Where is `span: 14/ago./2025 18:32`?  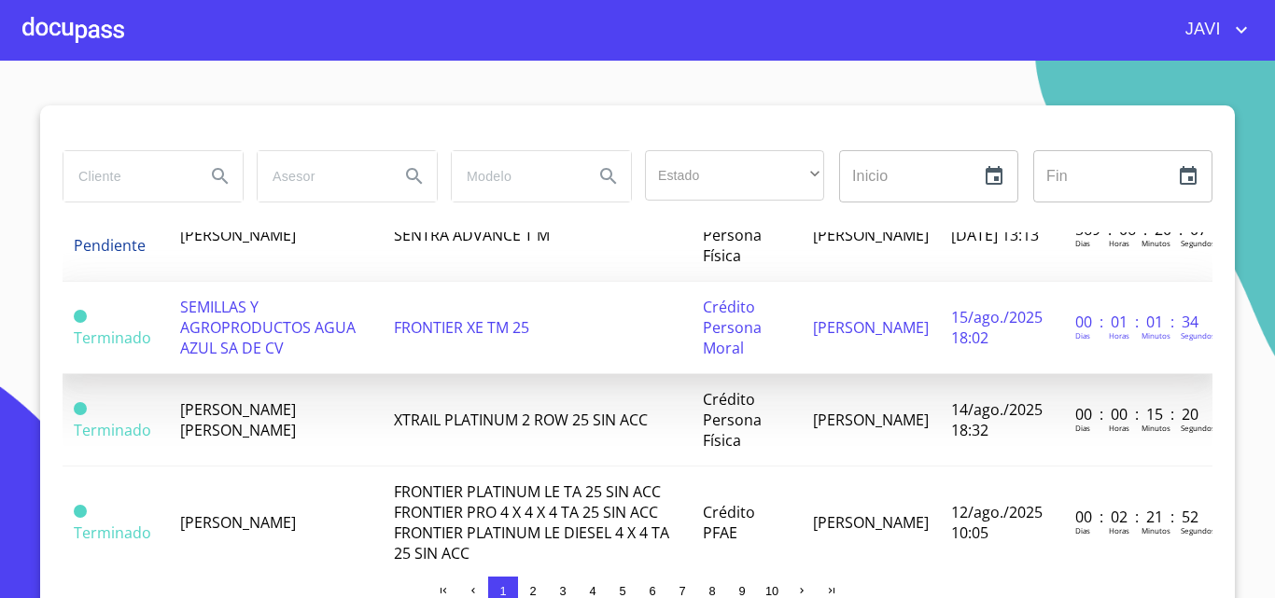 span: 14/ago./2025 18:32 is located at coordinates (997, 420).